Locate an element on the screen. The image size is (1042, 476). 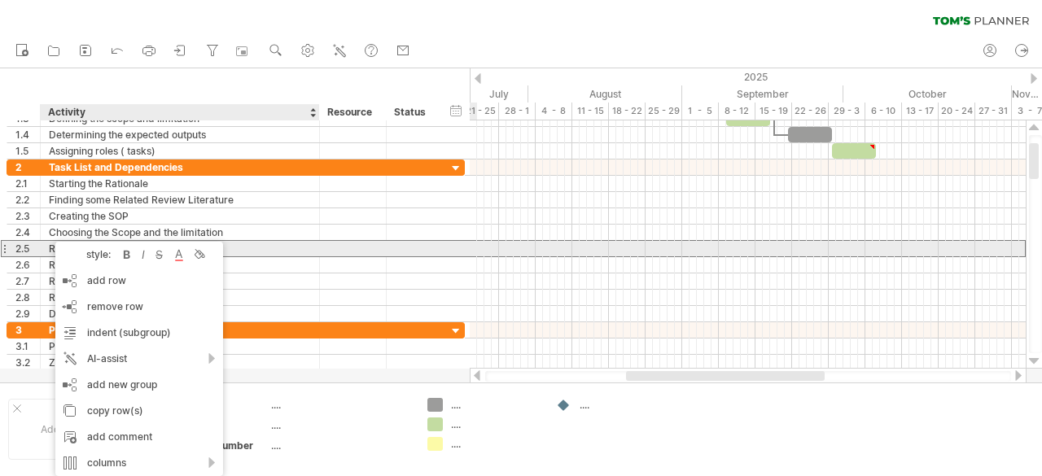
div: Finding some Related Review Literature is located at coordinates (180, 199).